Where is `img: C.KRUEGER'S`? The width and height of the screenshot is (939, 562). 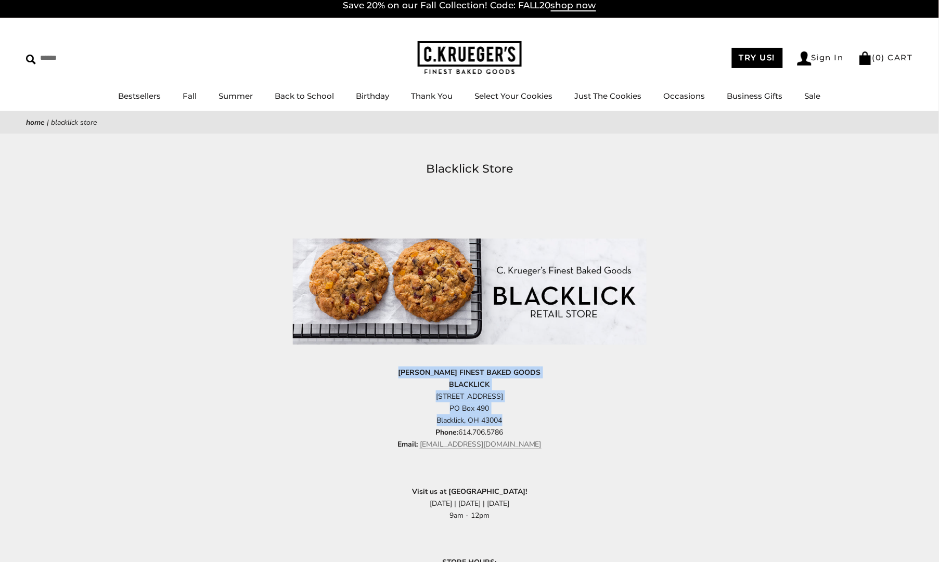 img: C.KRUEGER'S is located at coordinates (470, 58).